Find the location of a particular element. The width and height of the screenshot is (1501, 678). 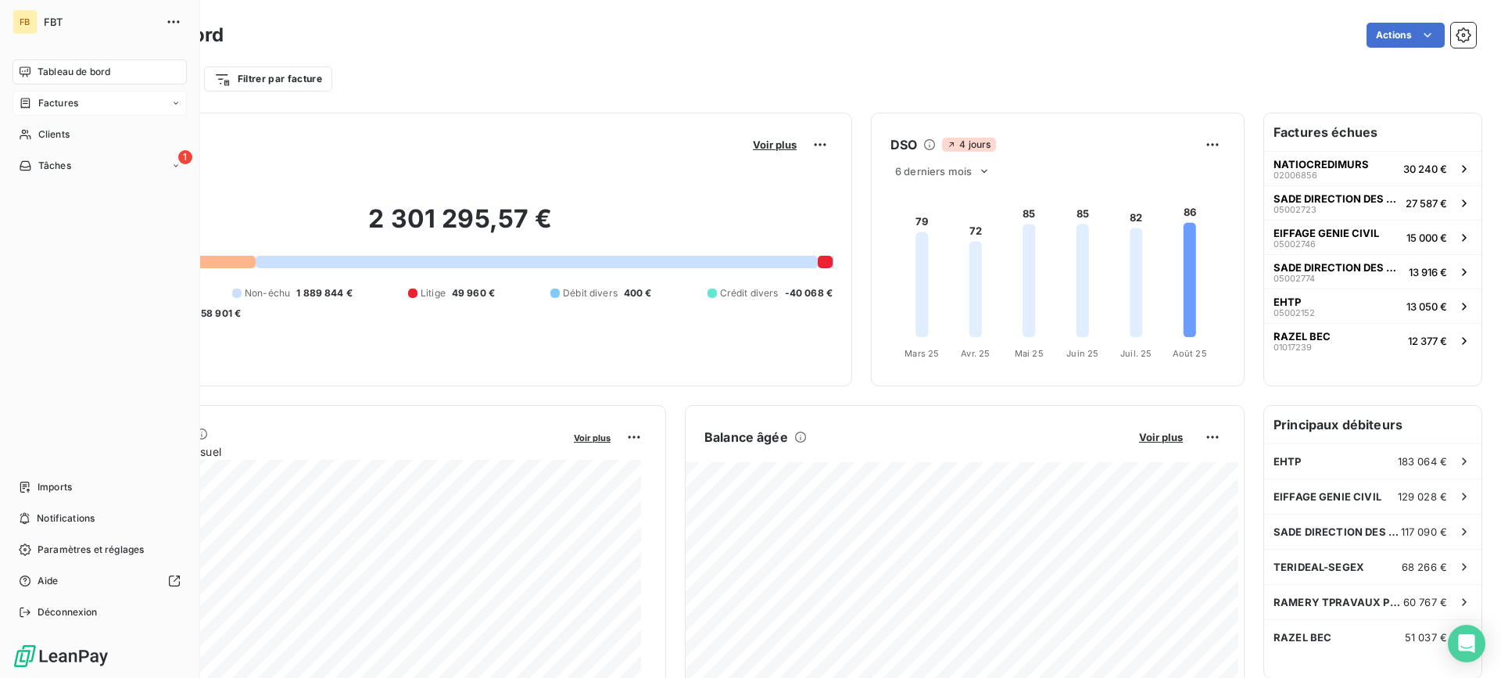

span: 13 050 € is located at coordinates (1426, 306).